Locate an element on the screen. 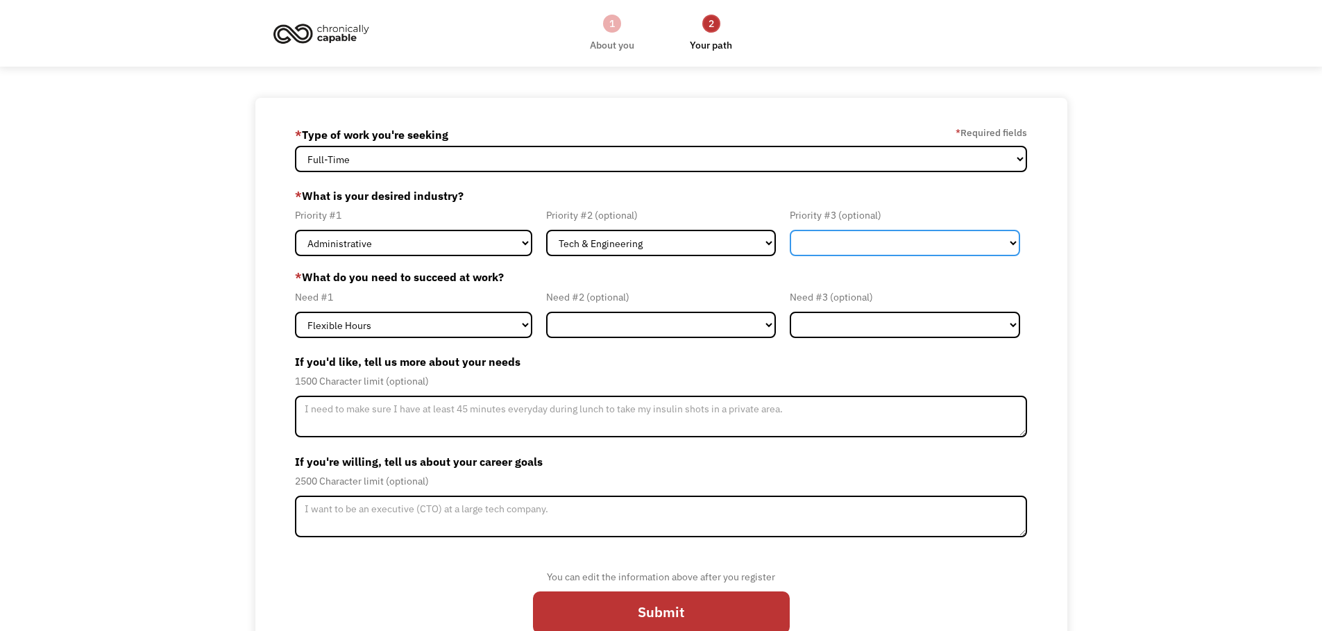 The image size is (1322, 631). div: Priority #1 is located at coordinates (414, 215).